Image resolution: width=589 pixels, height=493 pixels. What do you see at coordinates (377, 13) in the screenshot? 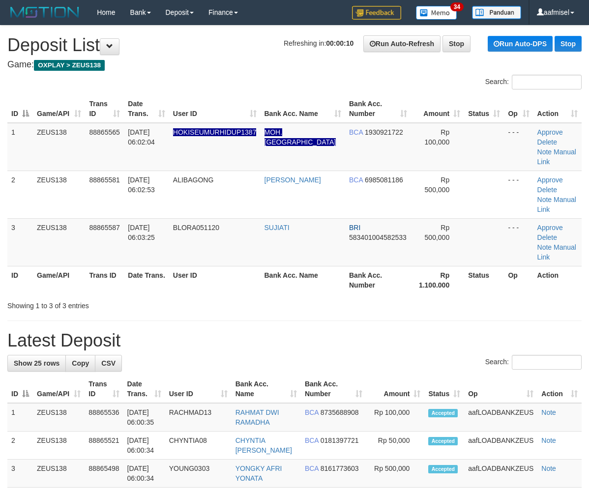
I see `img: Feedback.jpg` at bounding box center [377, 13].